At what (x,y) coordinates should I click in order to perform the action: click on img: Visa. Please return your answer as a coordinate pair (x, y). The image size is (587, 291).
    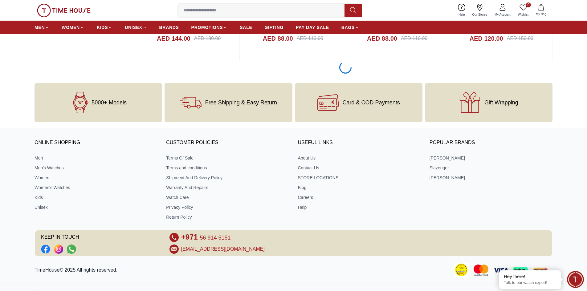
    Looking at the image, I should click on (501, 270).